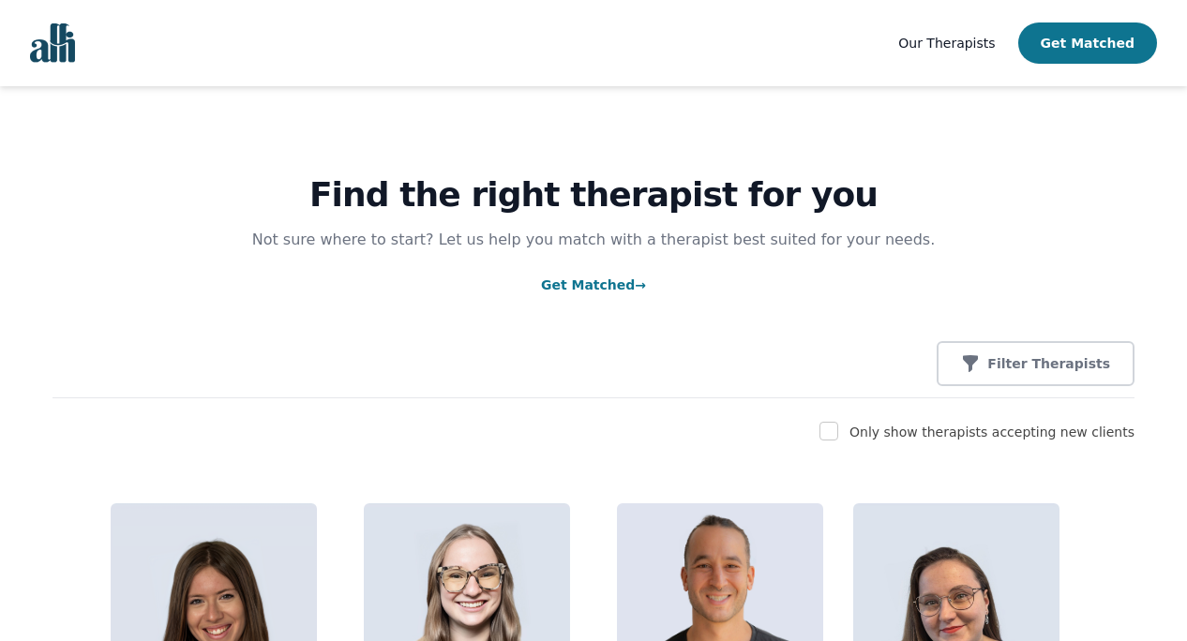 Image resolution: width=1187 pixels, height=641 pixels. Describe the element at coordinates (593, 195) in the screenshot. I see `h1: Find the right therapist for you` at that location.